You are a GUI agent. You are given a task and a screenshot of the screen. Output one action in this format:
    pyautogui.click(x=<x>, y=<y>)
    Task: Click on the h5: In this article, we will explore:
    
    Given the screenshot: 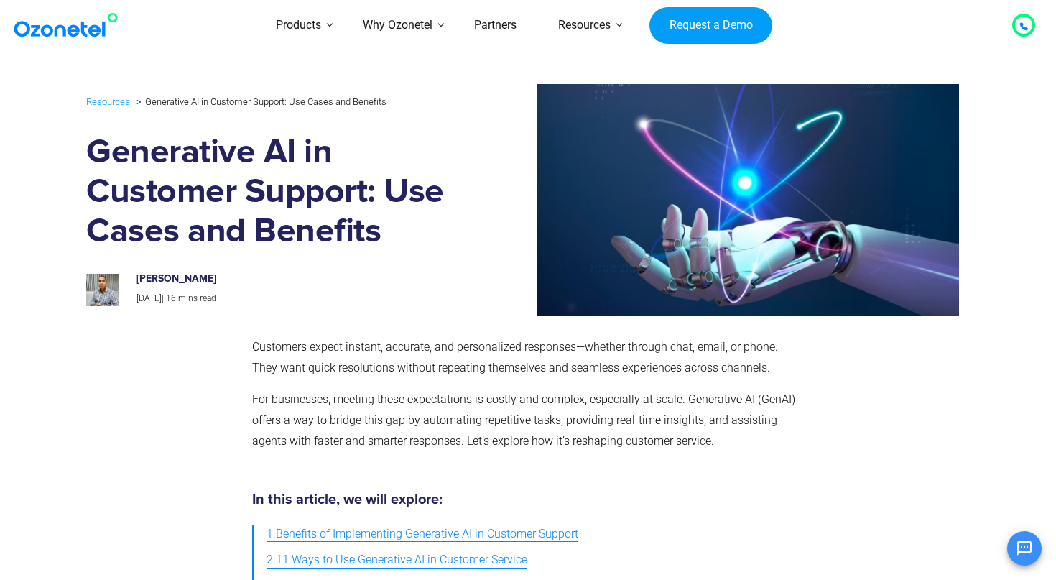 What is the action you would take?
    pyautogui.click(x=525, y=499)
    